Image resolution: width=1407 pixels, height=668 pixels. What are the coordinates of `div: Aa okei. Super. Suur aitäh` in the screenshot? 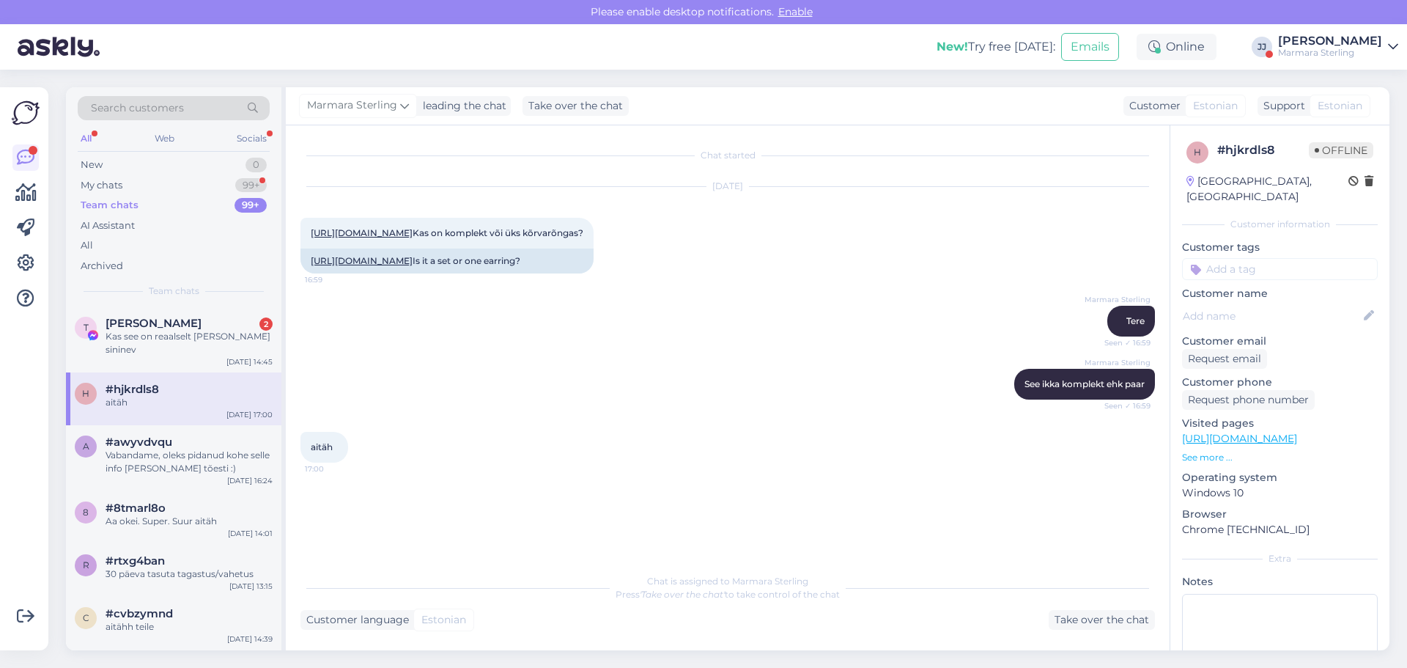 It's located at (189, 521).